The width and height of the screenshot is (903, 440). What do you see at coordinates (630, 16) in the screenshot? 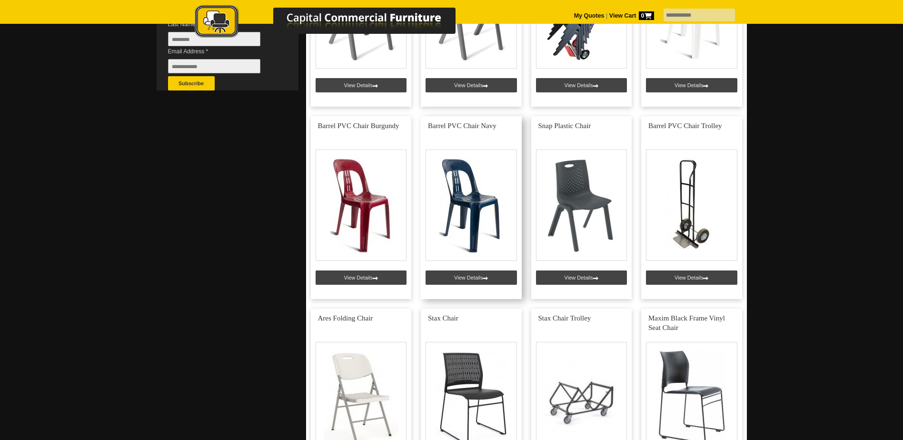
I see `a: View Cart0` at bounding box center [630, 16].